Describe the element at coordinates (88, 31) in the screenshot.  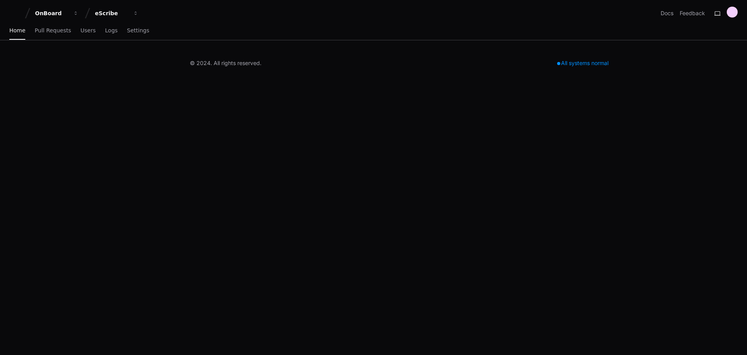
I see `a: Users` at that location.